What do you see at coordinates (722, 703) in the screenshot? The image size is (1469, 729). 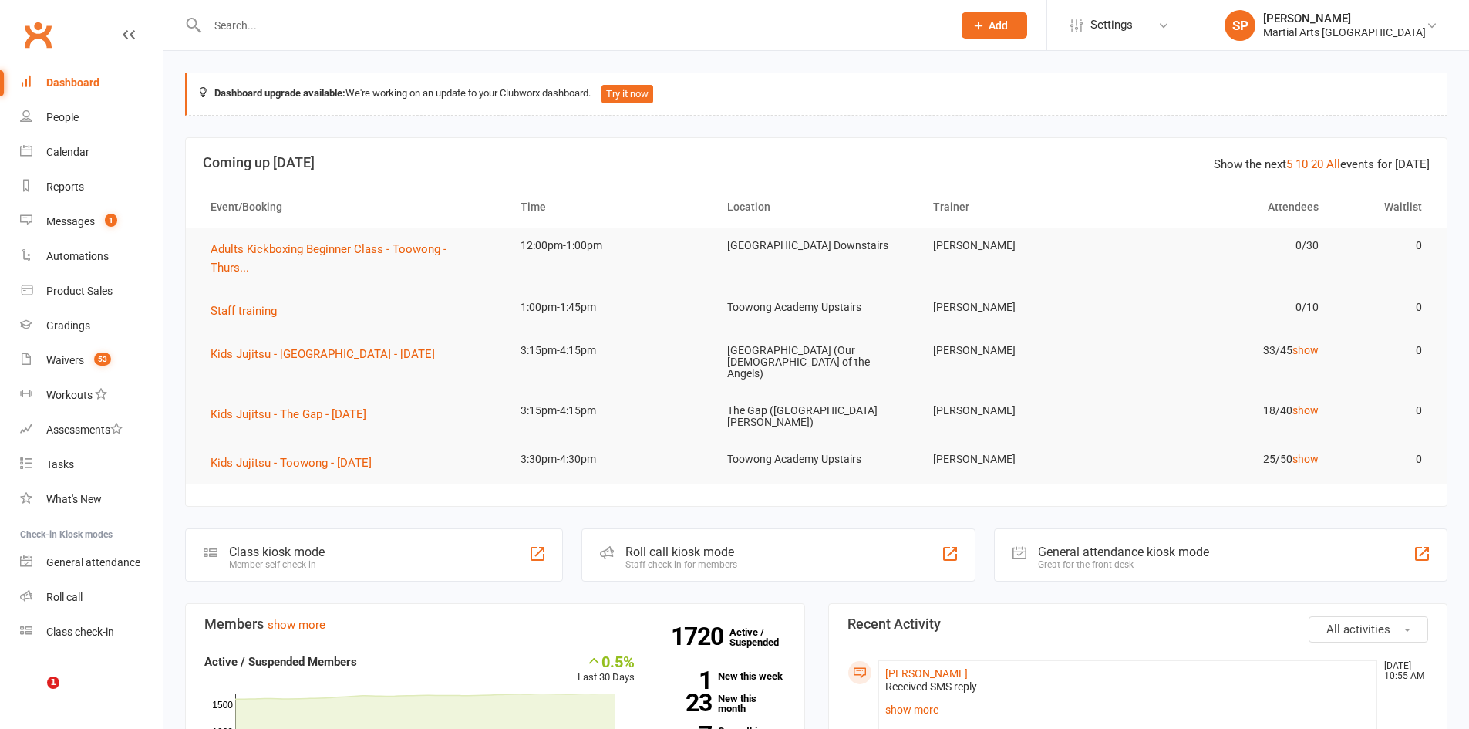 I see `a: 23New this month` at bounding box center [722, 703].